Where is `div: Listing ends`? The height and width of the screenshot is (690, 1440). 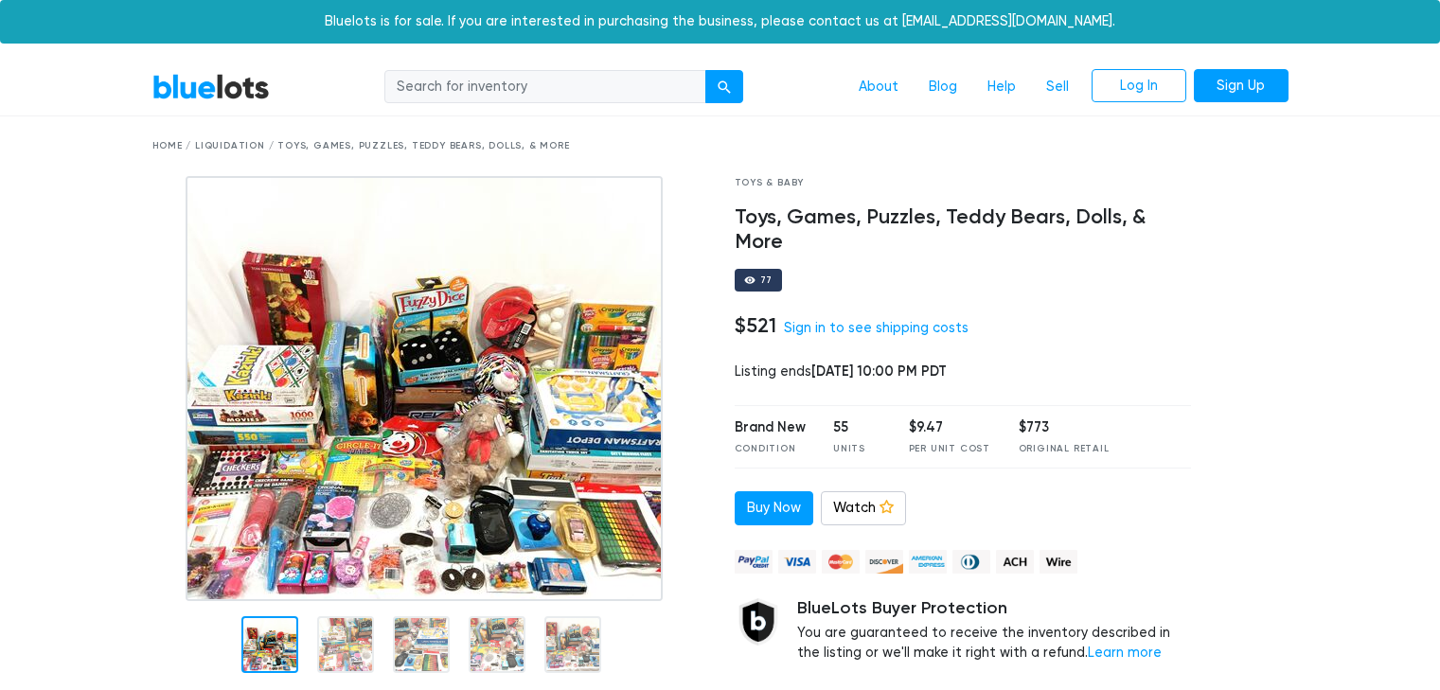
div: Listing ends is located at coordinates (963, 372).